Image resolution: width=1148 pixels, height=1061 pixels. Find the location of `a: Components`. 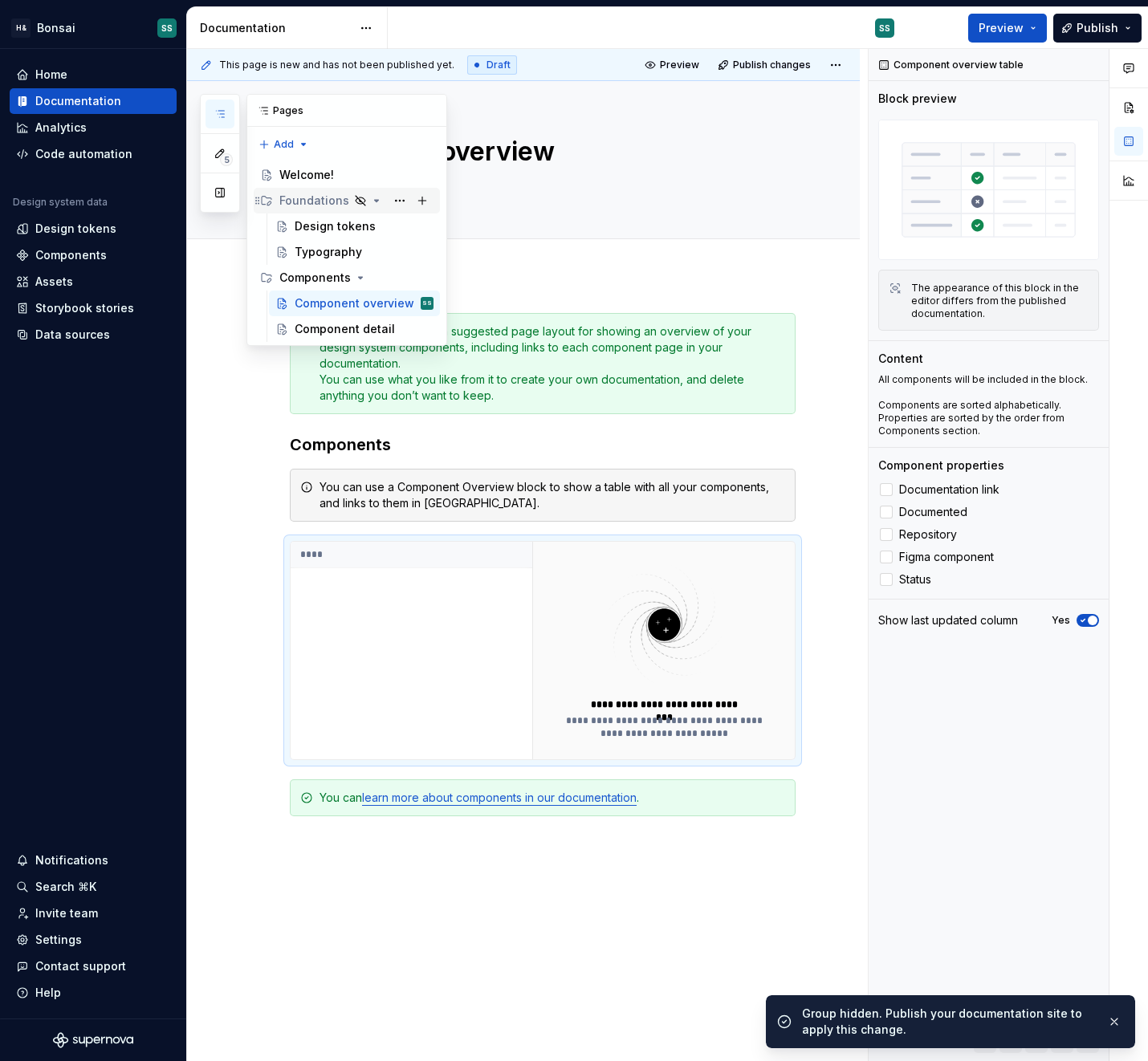

a: Components is located at coordinates (93, 255).